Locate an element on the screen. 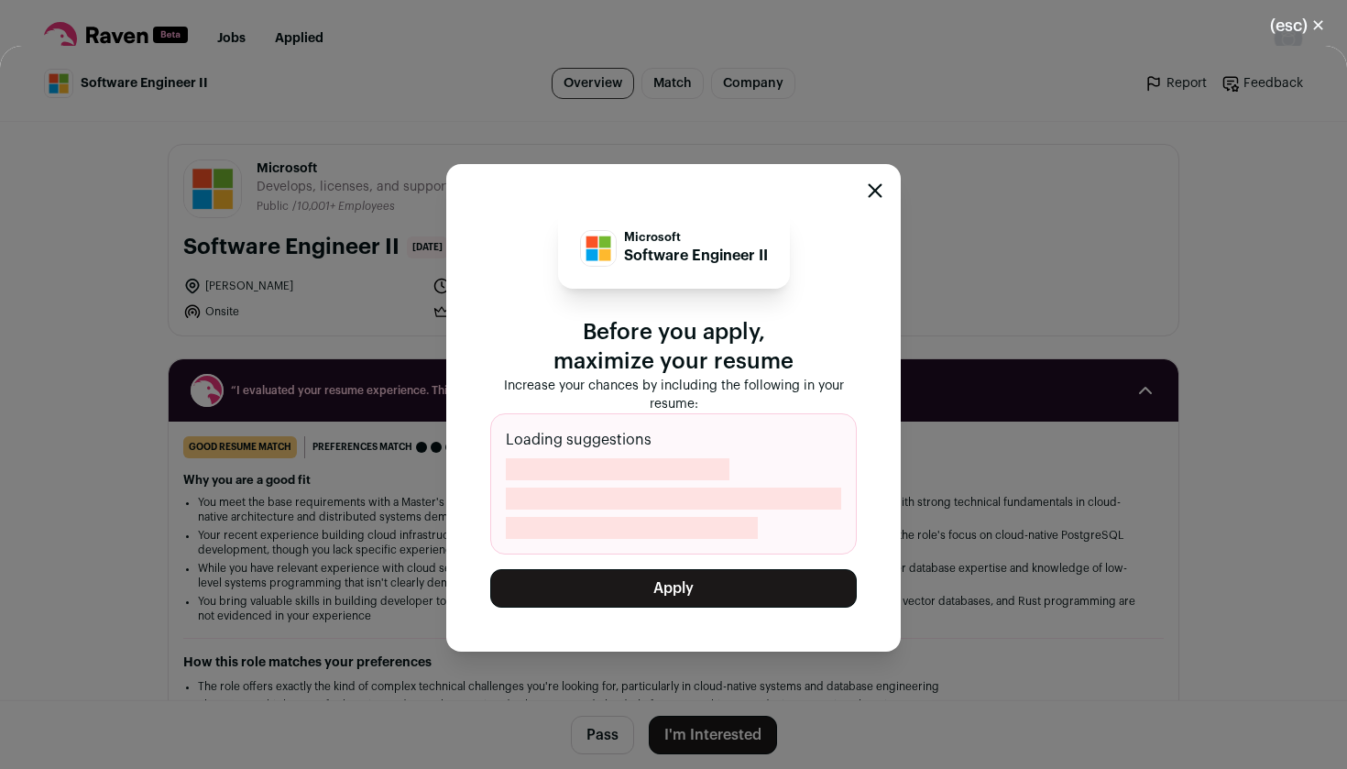  p: Microsoft is located at coordinates (696, 237).